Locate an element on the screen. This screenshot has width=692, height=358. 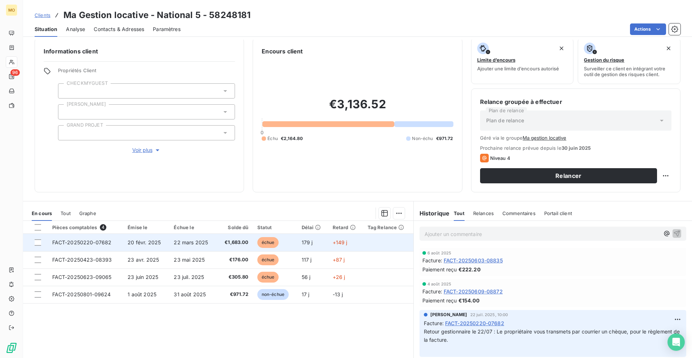
span: Plan de relance is located at coordinates (505, 120).